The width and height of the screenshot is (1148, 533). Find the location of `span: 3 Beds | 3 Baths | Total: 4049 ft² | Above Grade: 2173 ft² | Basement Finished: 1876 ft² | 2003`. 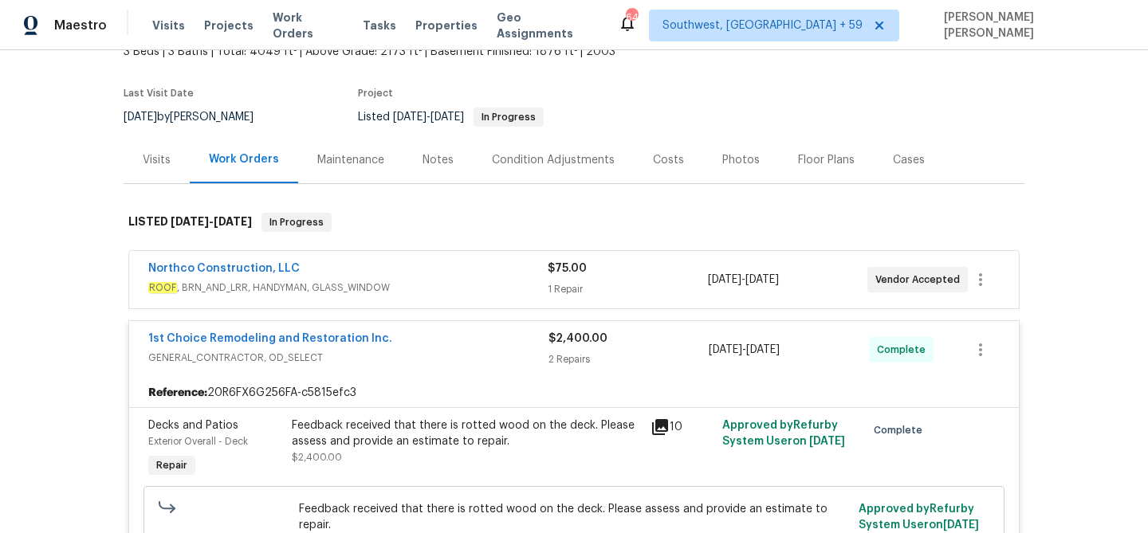

span: 3 Beds | 3 Baths | Total: 4049 ft² | Above Grade: 2173 ft² | Basement Finished: 1876 ft² | 2003 is located at coordinates (418, 52).